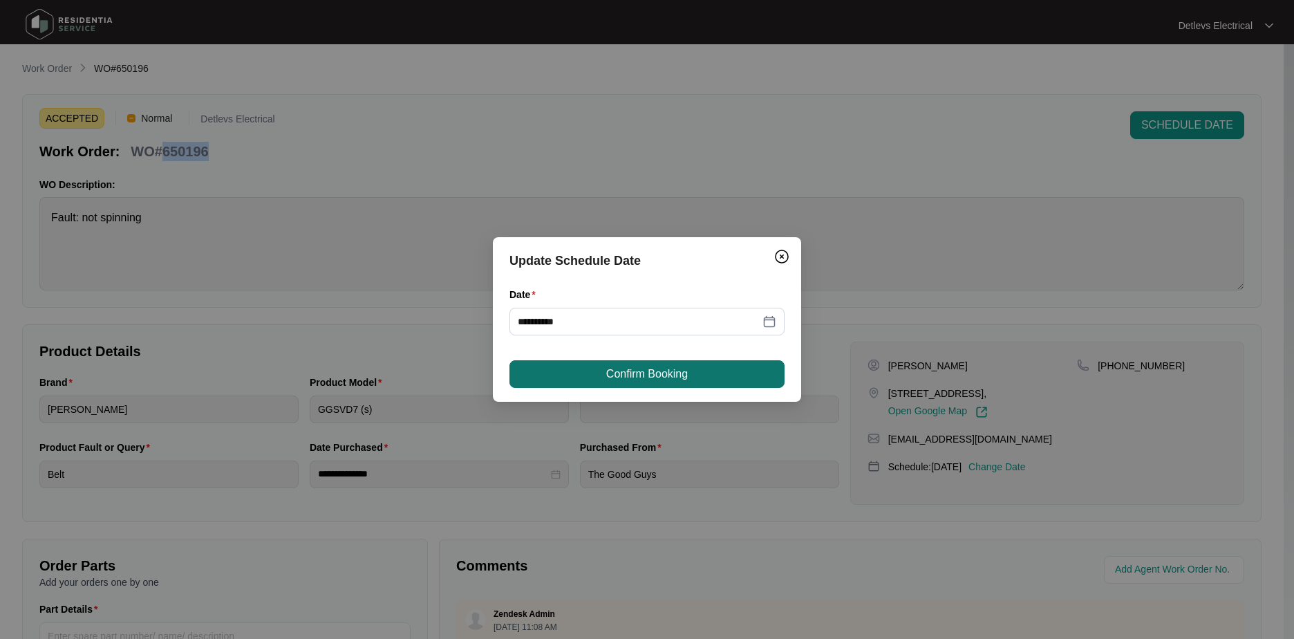 The height and width of the screenshot is (639, 1294). I want to click on div: Update Schedule Date, so click(647, 261).